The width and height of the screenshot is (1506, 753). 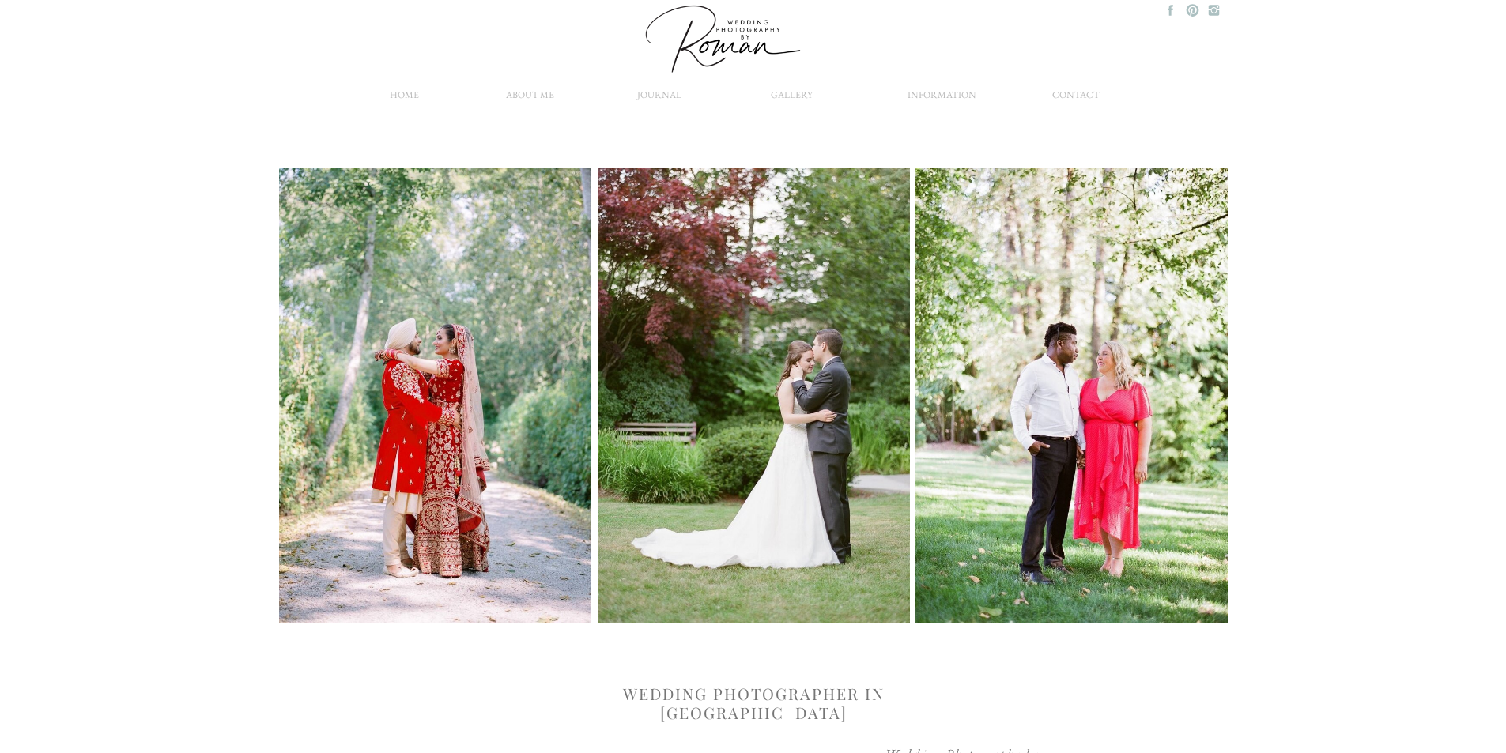 I want to click on nav: Contact, so click(x=1076, y=99).